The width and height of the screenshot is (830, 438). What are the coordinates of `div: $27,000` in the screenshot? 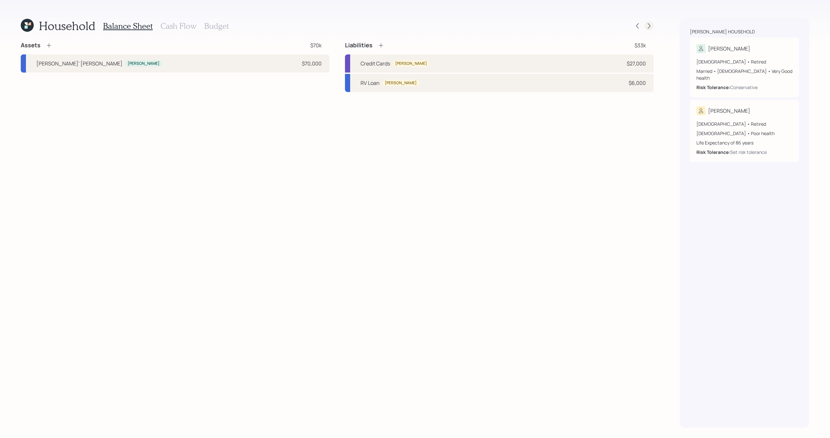 It's located at (636, 64).